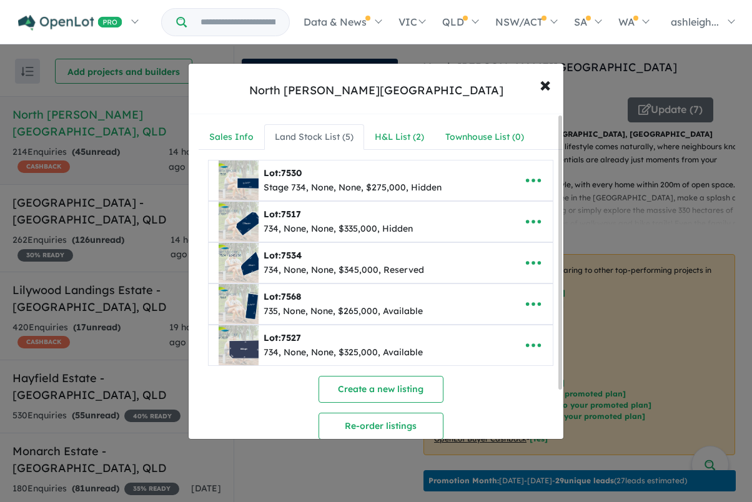  Describe the element at coordinates (231, 137) in the screenshot. I see `div: Sales Info` at that location.